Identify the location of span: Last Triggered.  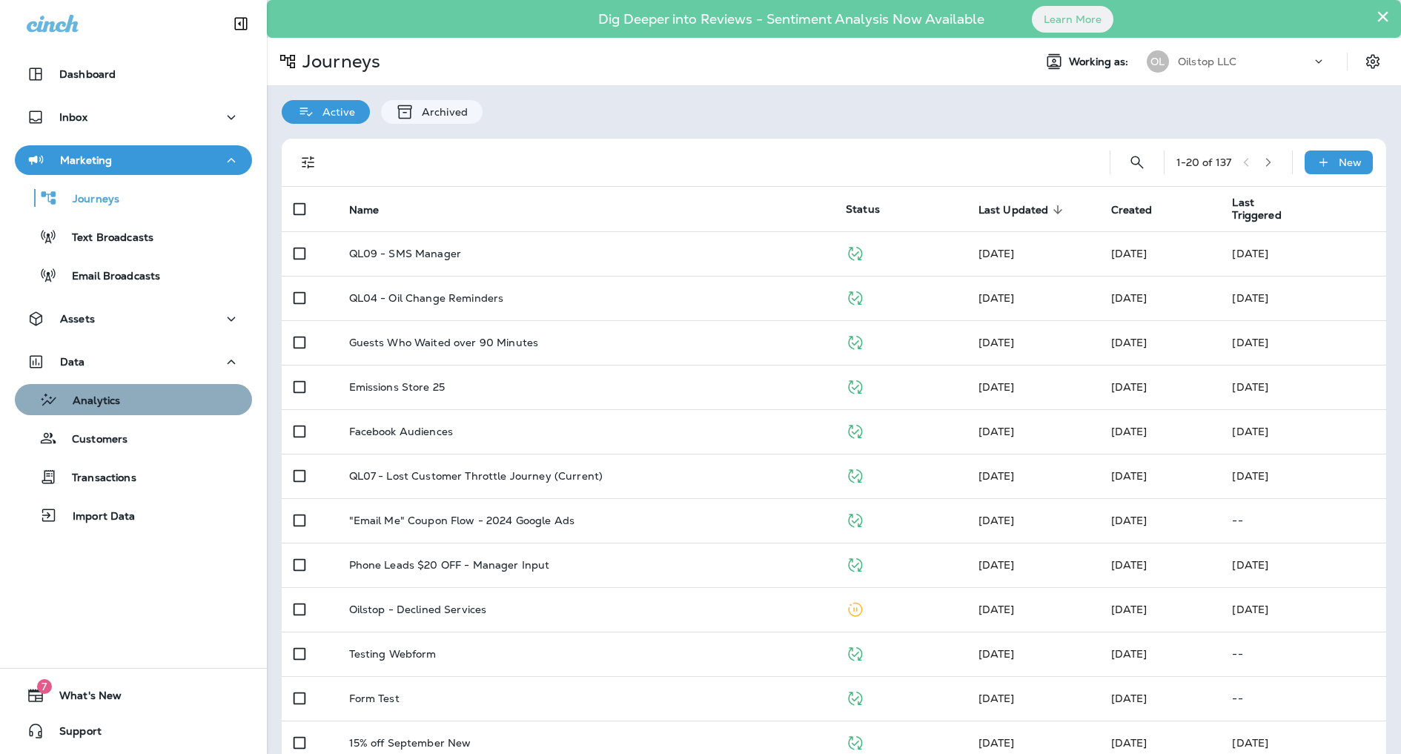
(1268, 209).